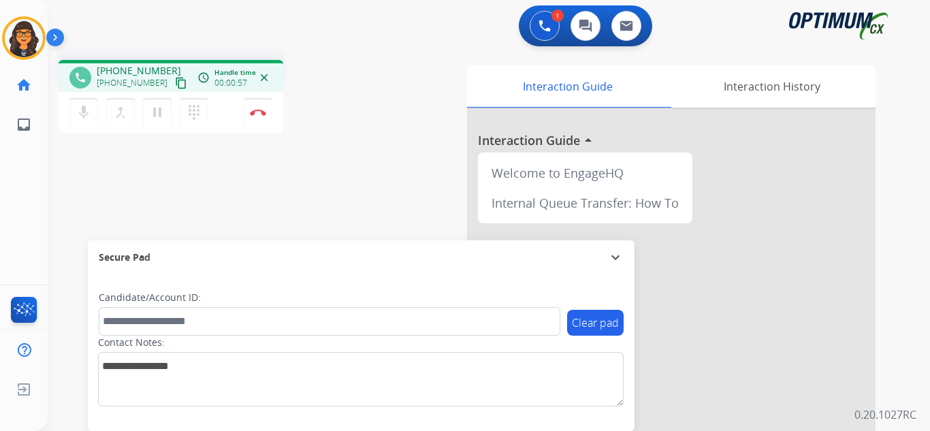 The width and height of the screenshot is (930, 431). What do you see at coordinates (258, 112) in the screenshot?
I see `img: control` at bounding box center [258, 112].